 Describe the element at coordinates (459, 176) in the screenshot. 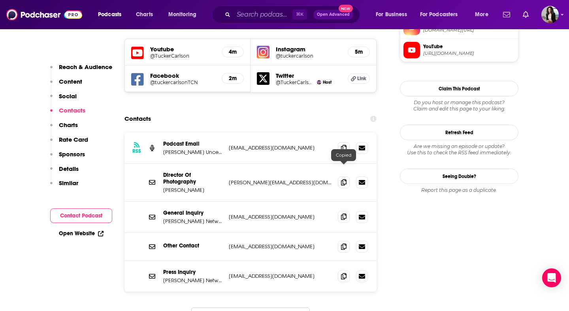

I see `a: Seeing Double?` at that location.